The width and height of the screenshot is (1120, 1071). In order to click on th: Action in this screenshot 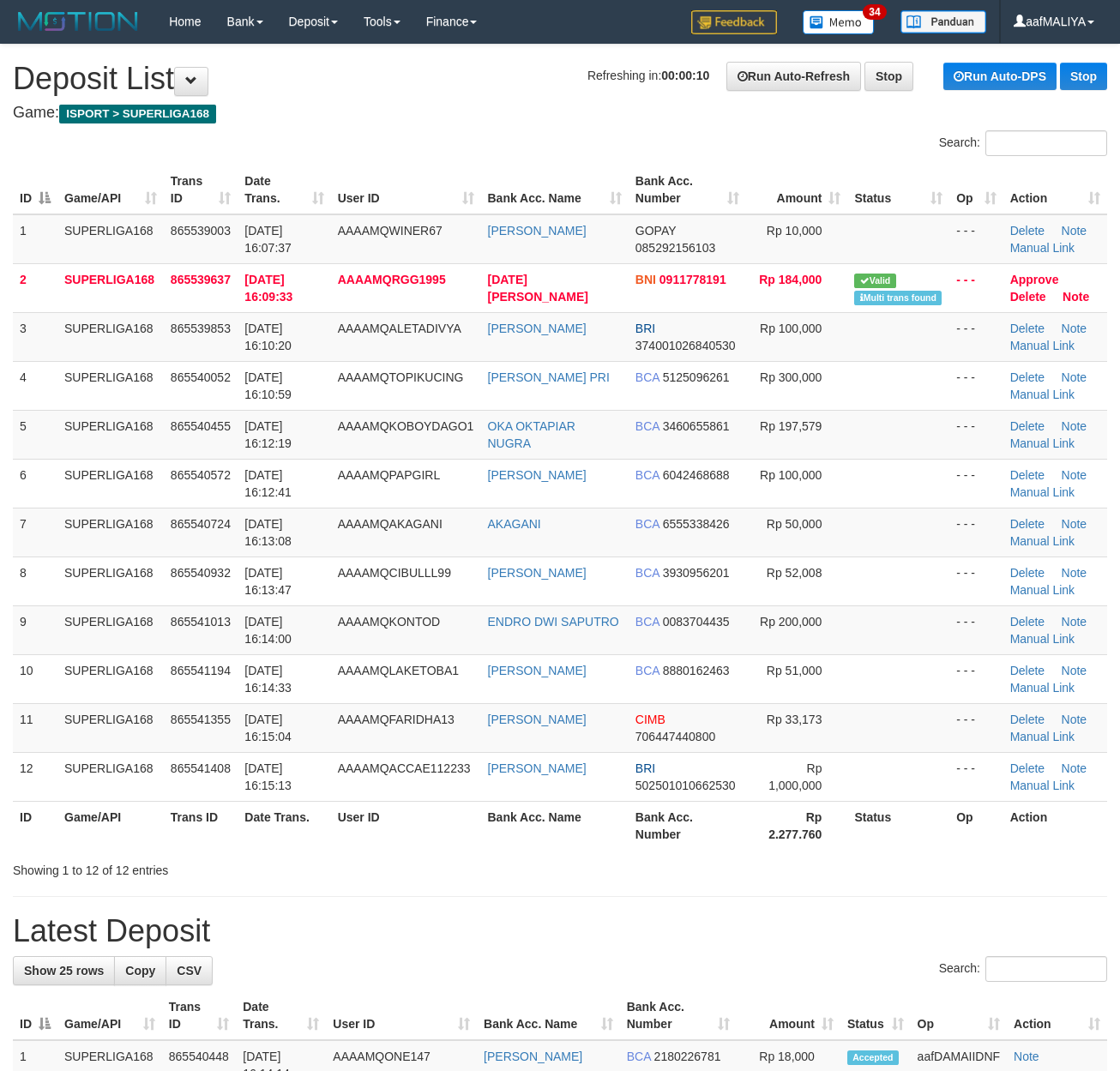, I will do `click(1055, 825)`.